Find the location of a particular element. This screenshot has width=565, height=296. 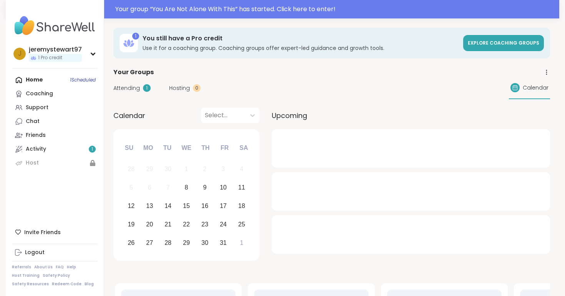

div: 31 is located at coordinates (223, 243).